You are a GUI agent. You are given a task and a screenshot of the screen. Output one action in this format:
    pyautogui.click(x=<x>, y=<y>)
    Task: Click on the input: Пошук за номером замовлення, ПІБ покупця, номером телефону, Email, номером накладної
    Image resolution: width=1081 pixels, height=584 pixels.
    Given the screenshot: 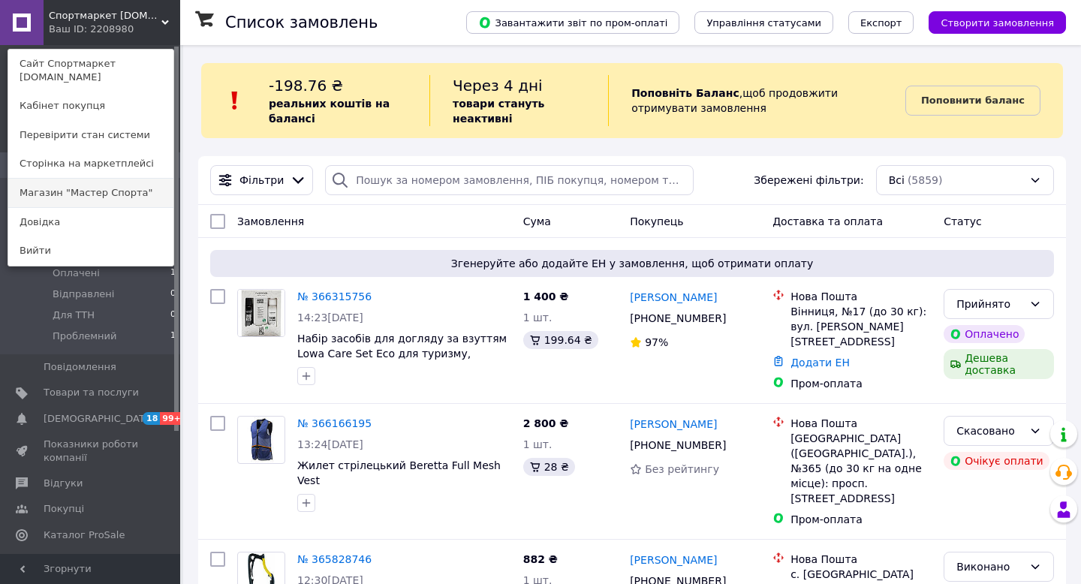 What is the action you would take?
    pyautogui.click(x=509, y=180)
    